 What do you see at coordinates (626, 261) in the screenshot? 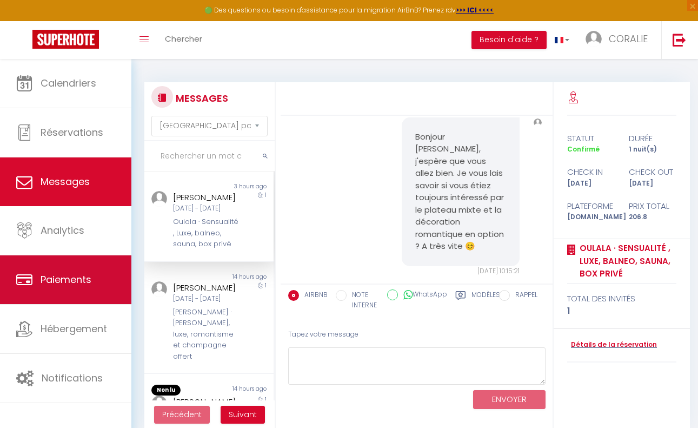
I see `a: Oulala · Sensualité , Luxe, balneo, sauna, box privé` at bounding box center [626, 261].